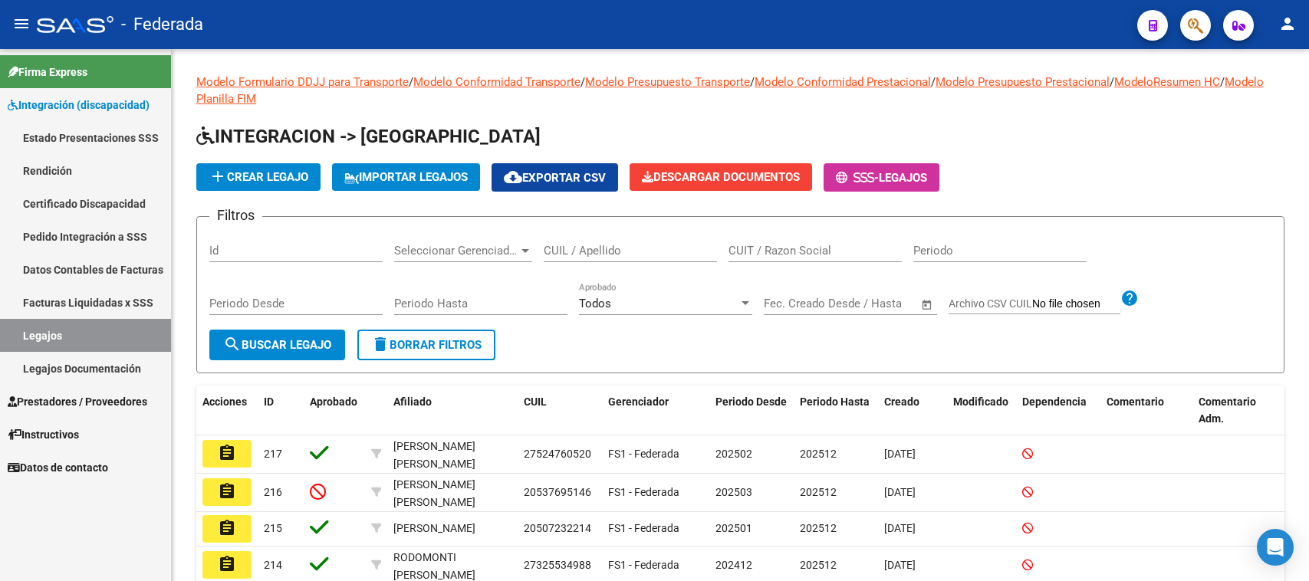 The width and height of the screenshot is (1309, 581). Describe the element at coordinates (277, 345) in the screenshot. I see `button: Buscar Legajo` at that location.